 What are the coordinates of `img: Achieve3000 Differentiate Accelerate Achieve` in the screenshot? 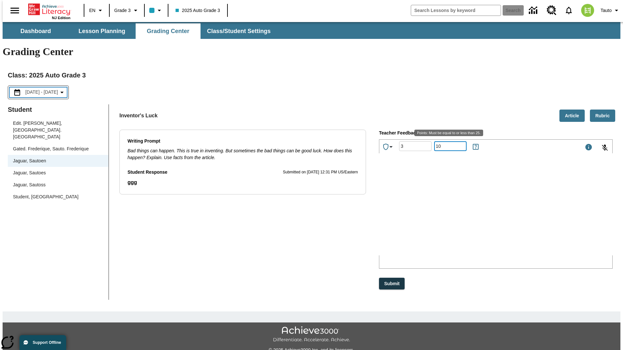 It's located at (311, 335).